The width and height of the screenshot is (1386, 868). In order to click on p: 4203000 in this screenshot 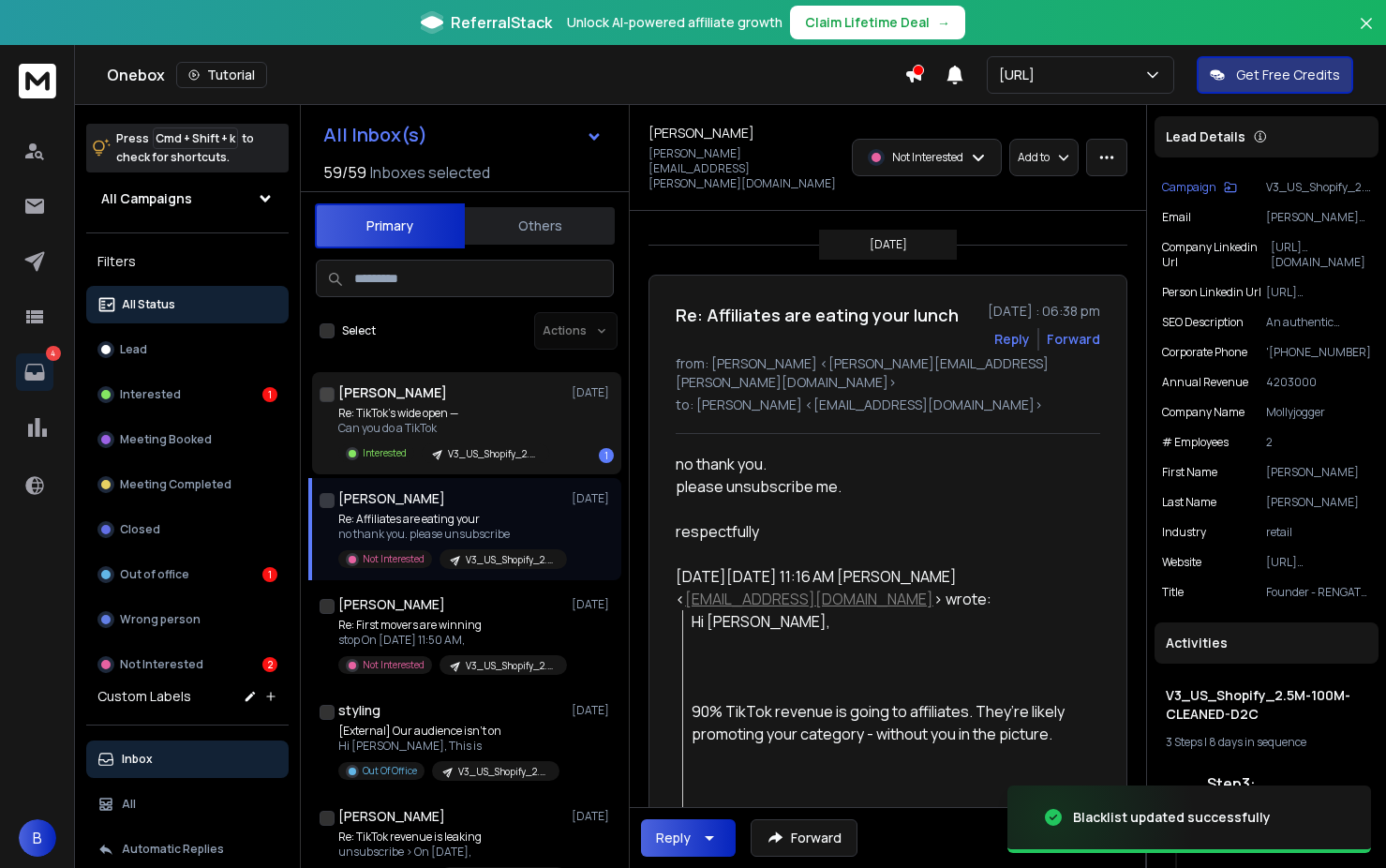, I will do `click(1319, 382)`.